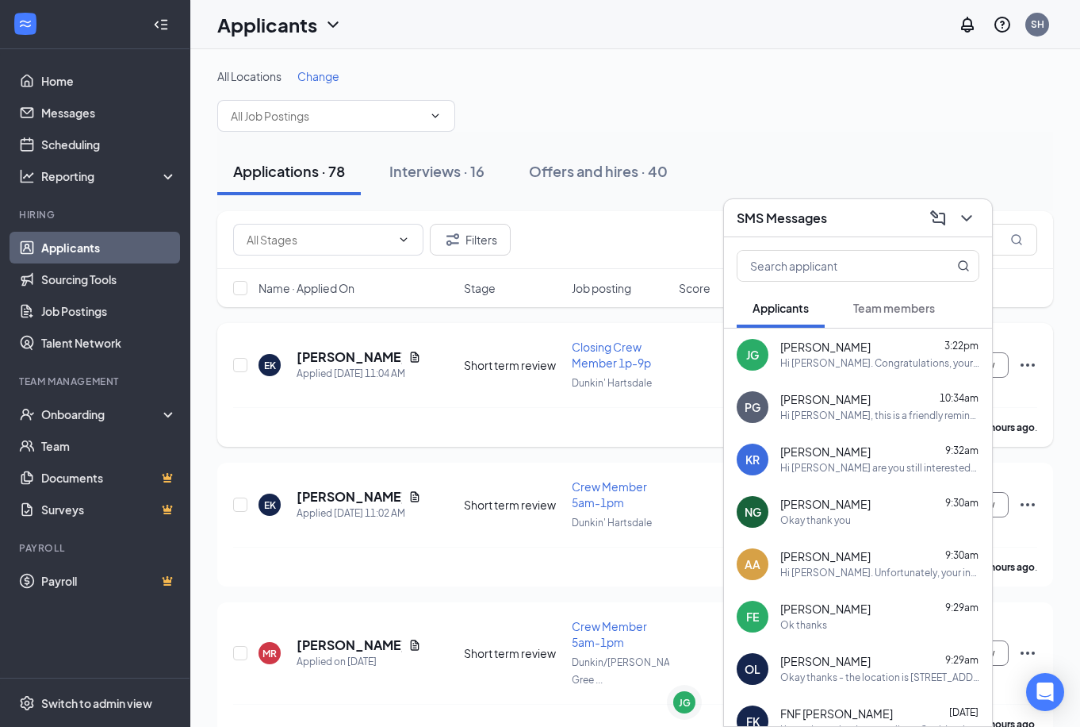 This screenshot has height=727, width=1080. What do you see at coordinates (109, 247) in the screenshot?
I see `a: Applicants` at bounding box center [109, 247].